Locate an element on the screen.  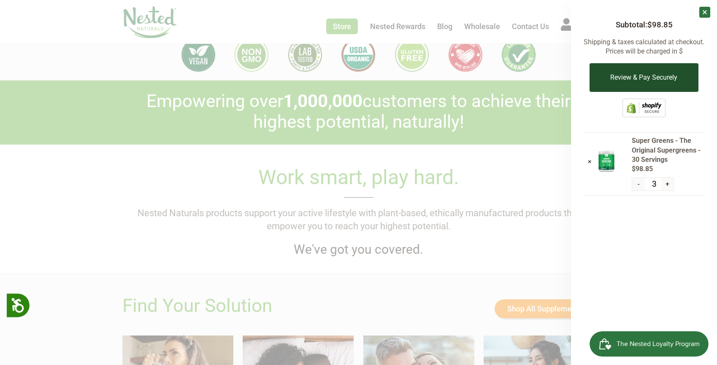
span: Super Greens - The Original Supergreens - 30 Servings is located at coordinates (668, 150).